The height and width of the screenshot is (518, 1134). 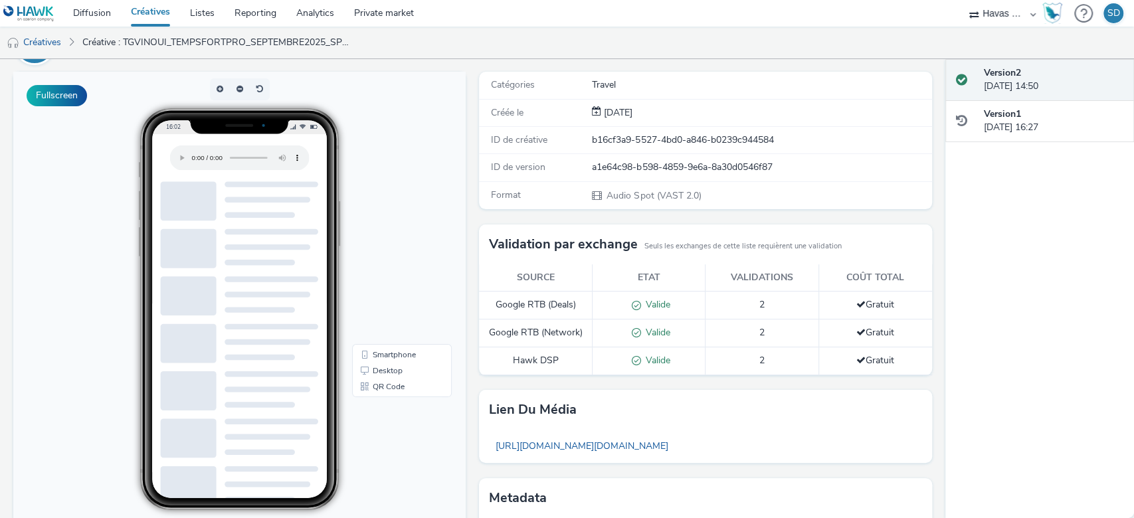 What do you see at coordinates (85, 54) in the screenshot?
I see `span: pour` at bounding box center [85, 54].